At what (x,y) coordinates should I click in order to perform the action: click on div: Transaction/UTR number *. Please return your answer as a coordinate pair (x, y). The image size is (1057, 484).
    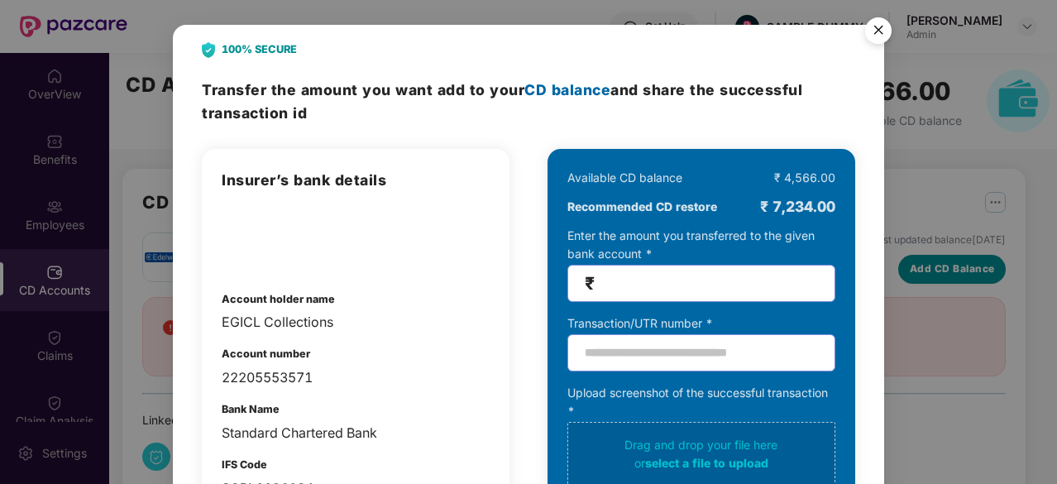
    Looking at the image, I should click on (701, 323).